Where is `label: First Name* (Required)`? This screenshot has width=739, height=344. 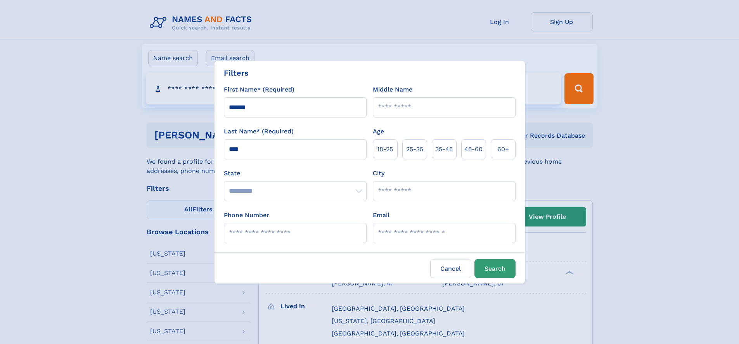
label: First Name* (Required) is located at coordinates (259, 90).